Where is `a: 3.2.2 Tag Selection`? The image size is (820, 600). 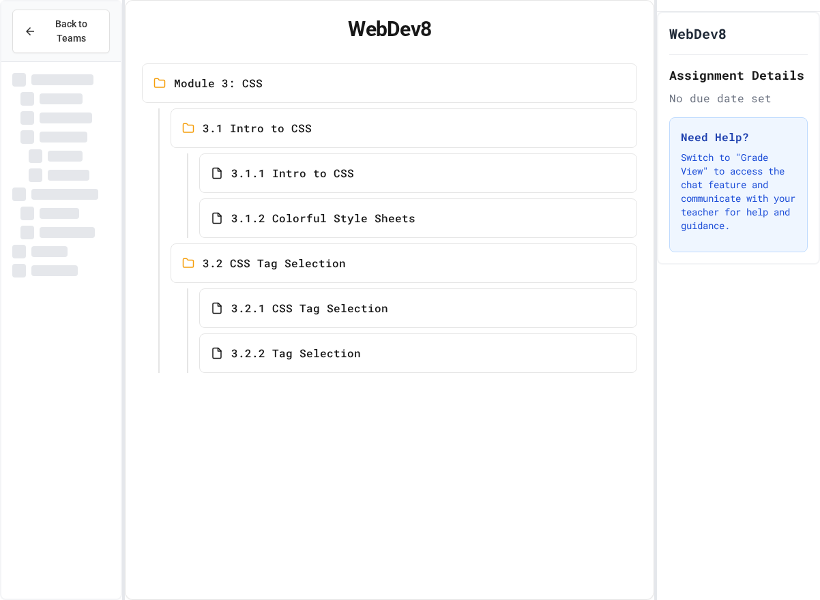 a: 3.2.2 Tag Selection is located at coordinates (418, 353).